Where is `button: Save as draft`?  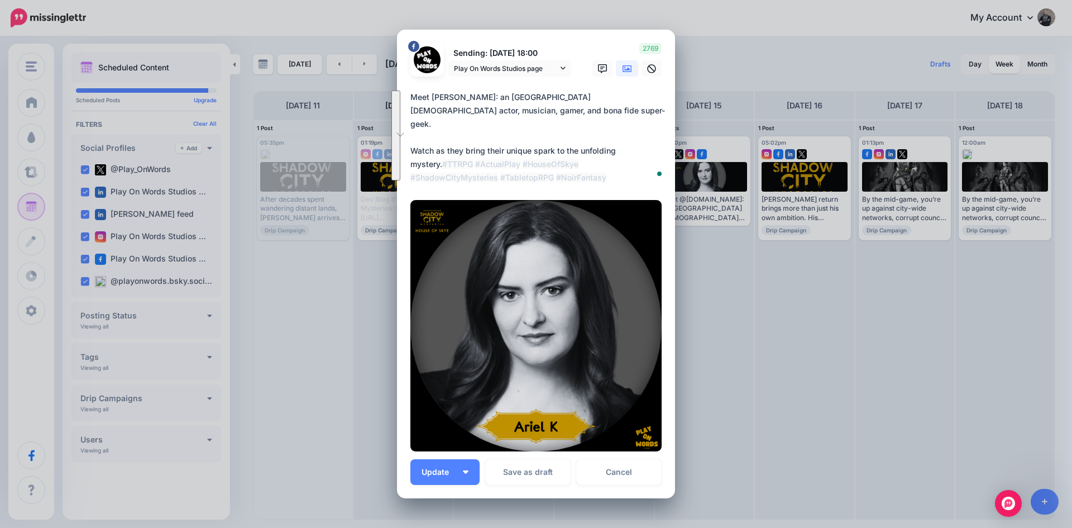
button: Save as draft is located at coordinates (528, 472).